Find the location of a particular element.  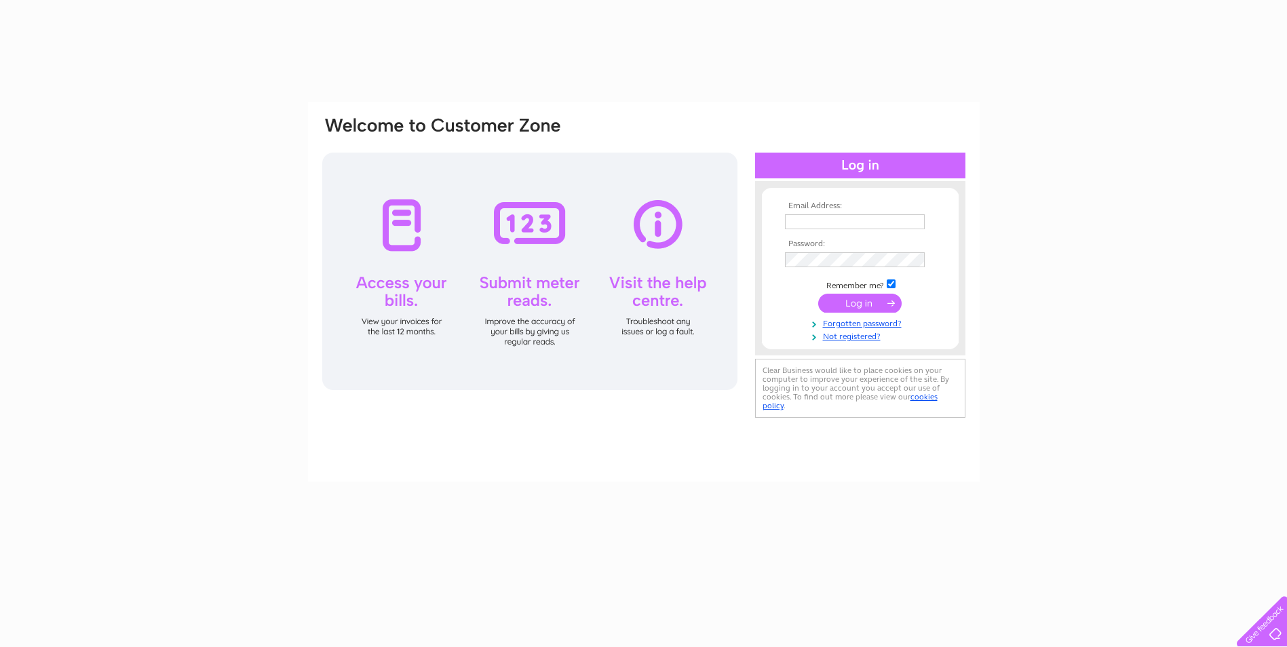

a: Forgotten password? is located at coordinates (861, 322).